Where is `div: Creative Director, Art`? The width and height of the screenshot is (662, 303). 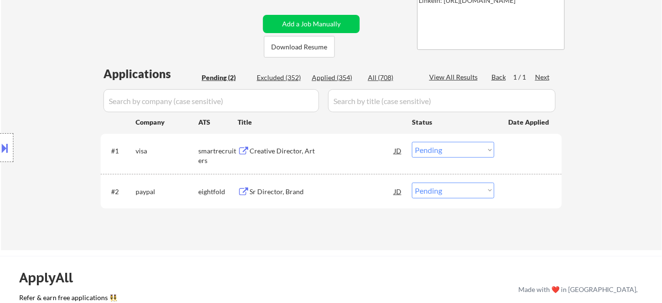 div: Creative Director, Art is located at coordinates (322, 151).